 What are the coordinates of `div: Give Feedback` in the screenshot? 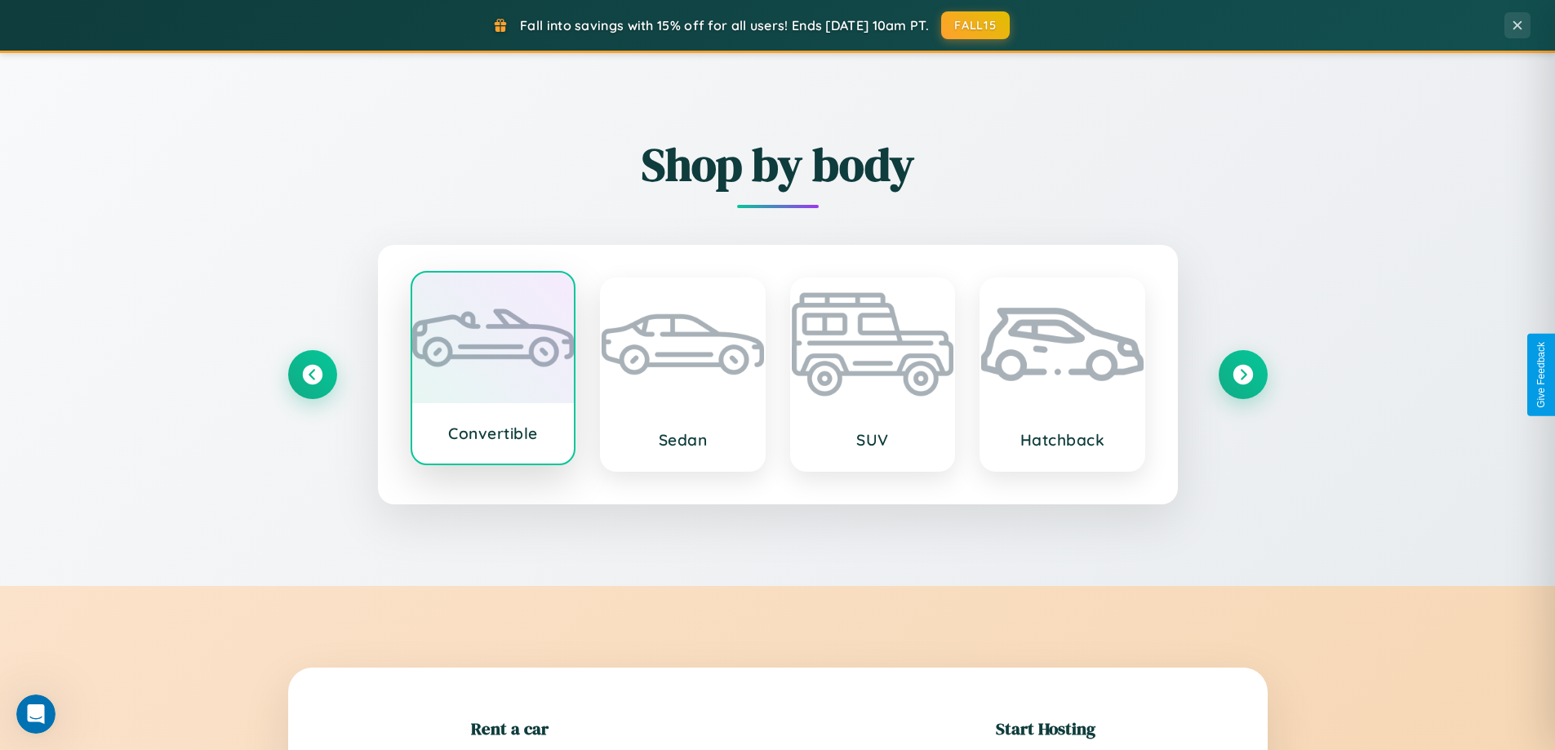 It's located at (1541, 375).